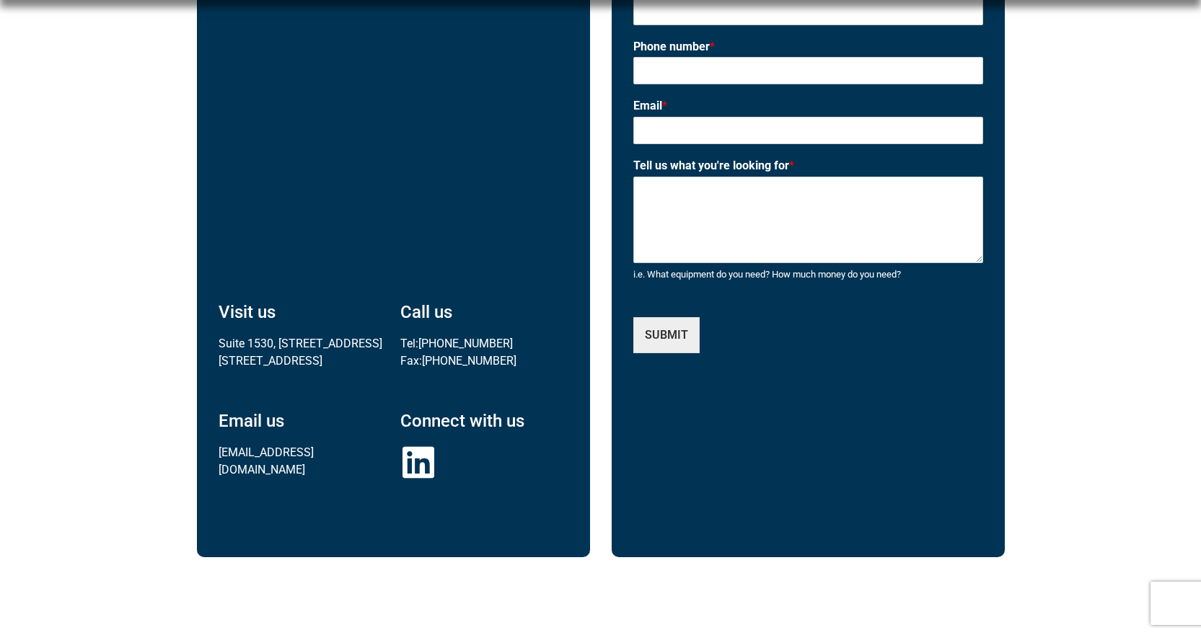 The width and height of the screenshot is (1201, 635). Describe the element at coordinates (808, 47) in the screenshot. I see `label: Phone number` at that location.